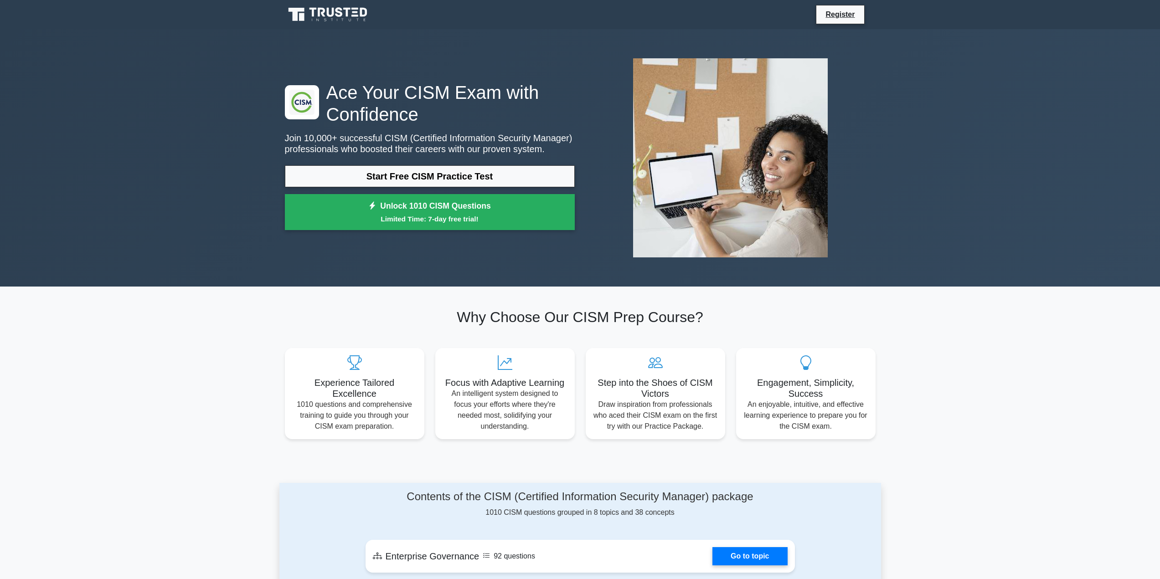 The width and height of the screenshot is (1160, 579). What do you see at coordinates (806, 388) in the screenshot?
I see `h5: Engagement, Simplicity, Success` at bounding box center [806, 388].